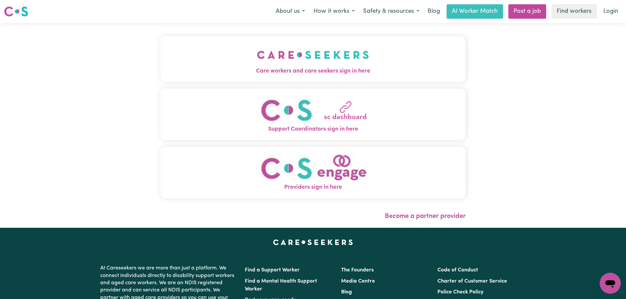 The image size is (626, 299). Describe the element at coordinates (281, 285) in the screenshot. I see `a: Find a Mental Health Support Worker` at that location.